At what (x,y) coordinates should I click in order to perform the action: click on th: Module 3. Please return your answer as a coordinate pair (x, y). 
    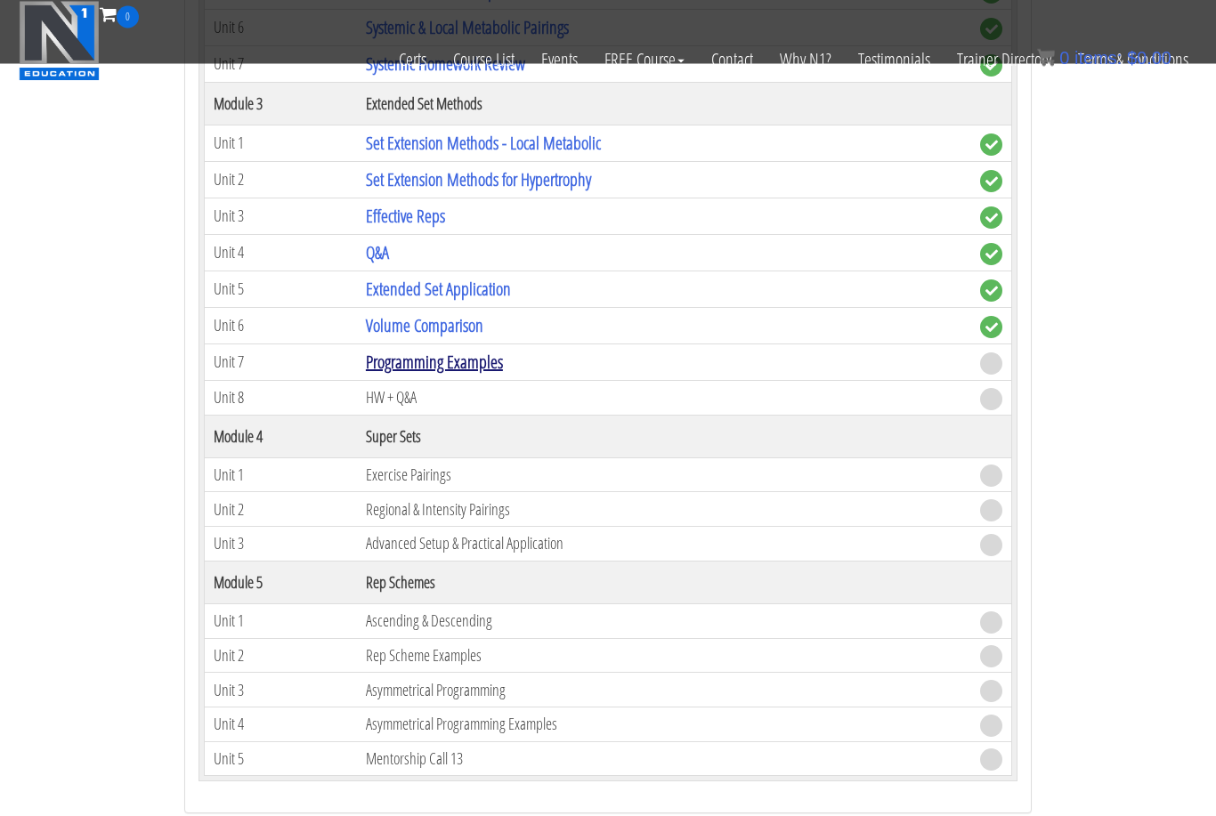
    Looking at the image, I should click on (280, 104).